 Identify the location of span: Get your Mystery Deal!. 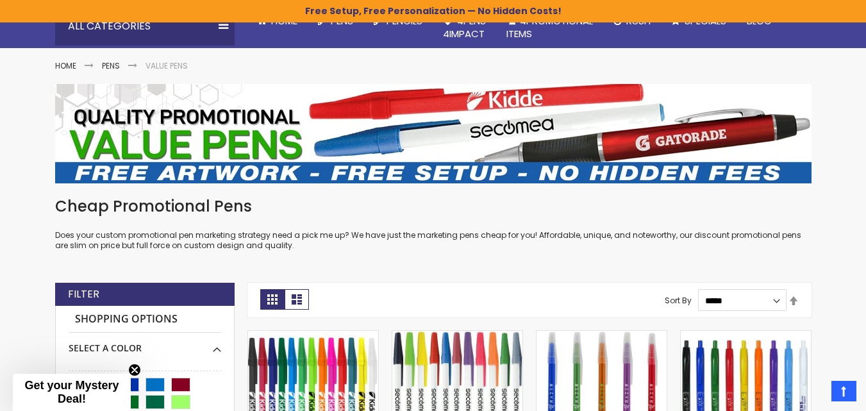
(71, 392).